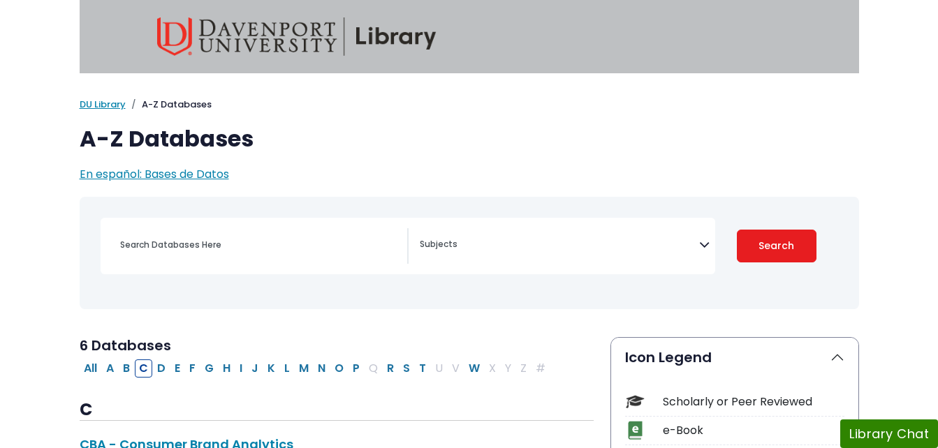  Describe the element at coordinates (469, 105) in the screenshot. I see `nav: breadcrumb` at that location.